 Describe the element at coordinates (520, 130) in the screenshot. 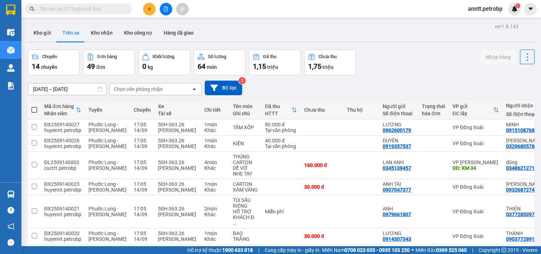

I see `div: 0915108768` at that location.